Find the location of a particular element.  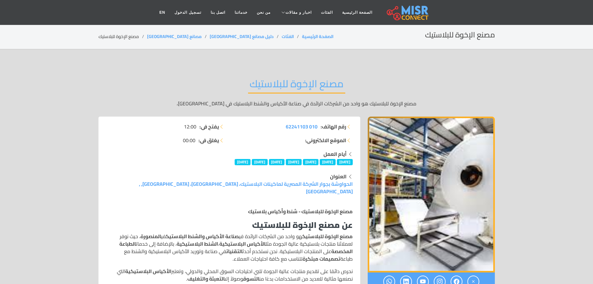

img: main.misr_connect is located at coordinates (408, 12).